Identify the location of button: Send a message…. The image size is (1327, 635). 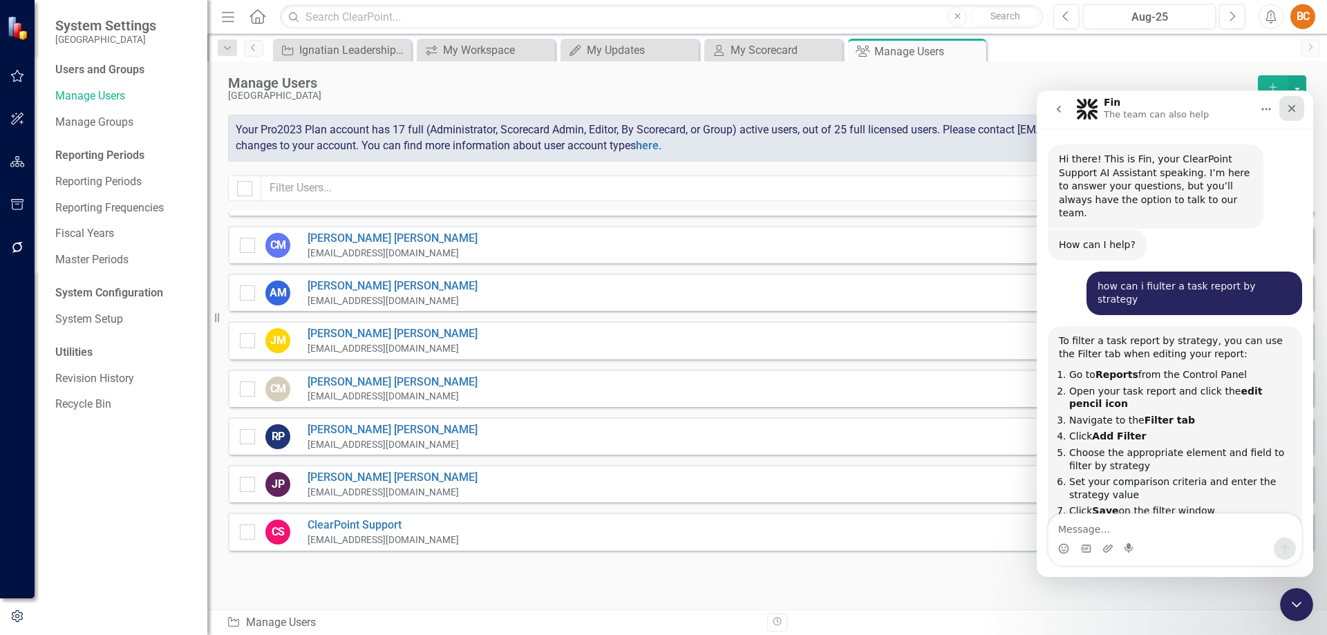
(248, 458).